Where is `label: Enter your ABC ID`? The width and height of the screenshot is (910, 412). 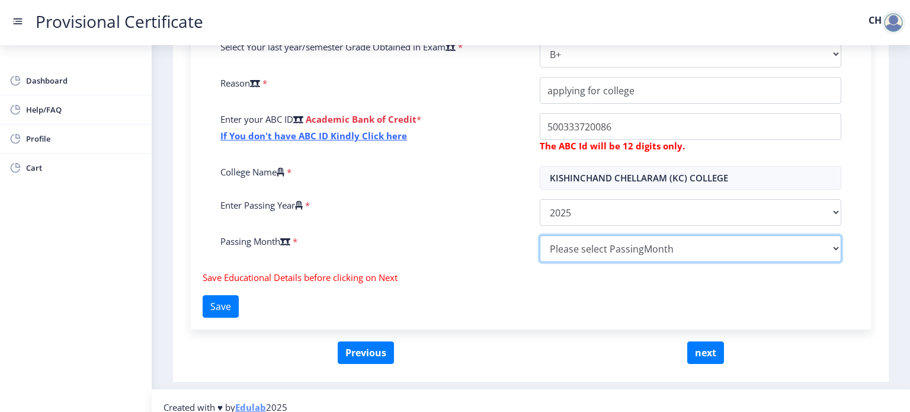 label: Enter your ABC ID is located at coordinates (262, 119).